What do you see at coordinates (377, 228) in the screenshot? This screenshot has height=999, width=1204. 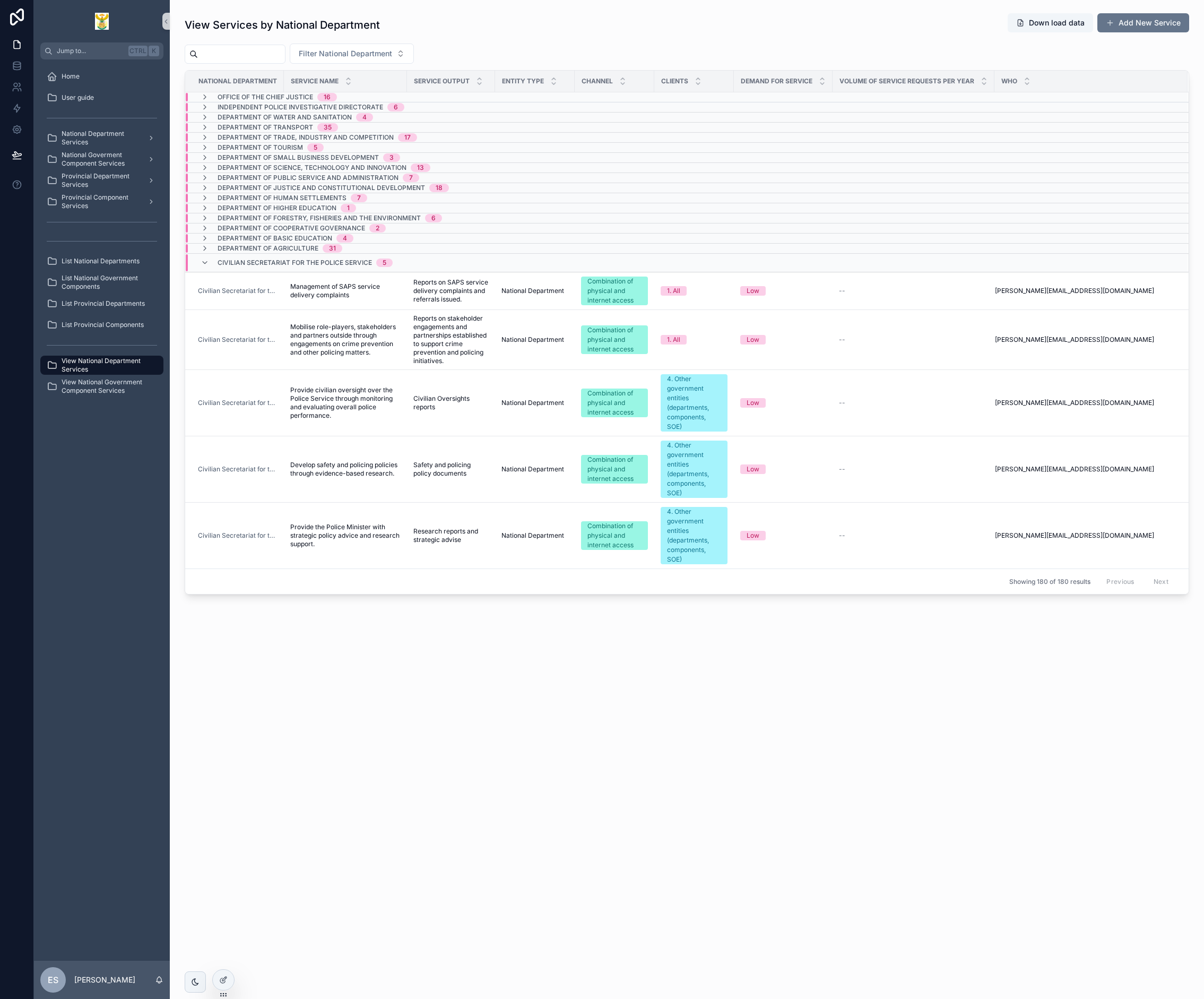 I see `div: 2` at bounding box center [377, 228].